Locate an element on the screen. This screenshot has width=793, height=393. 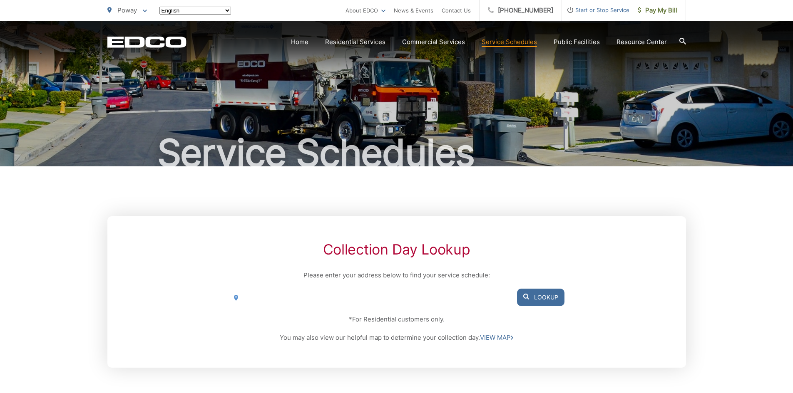
h1: Service Schedules is located at coordinates (397, 153).